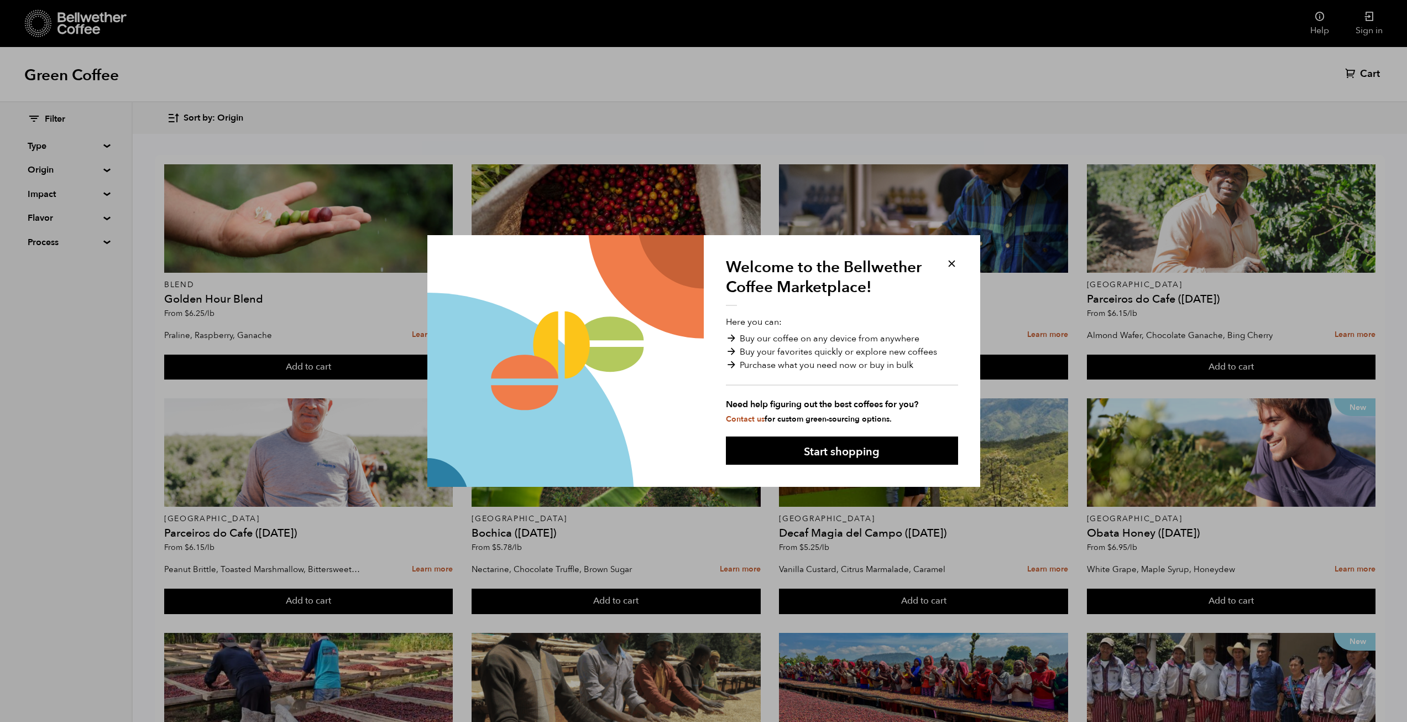 The image size is (1407, 722). I want to click on p: Here you can:, so click(842, 370).